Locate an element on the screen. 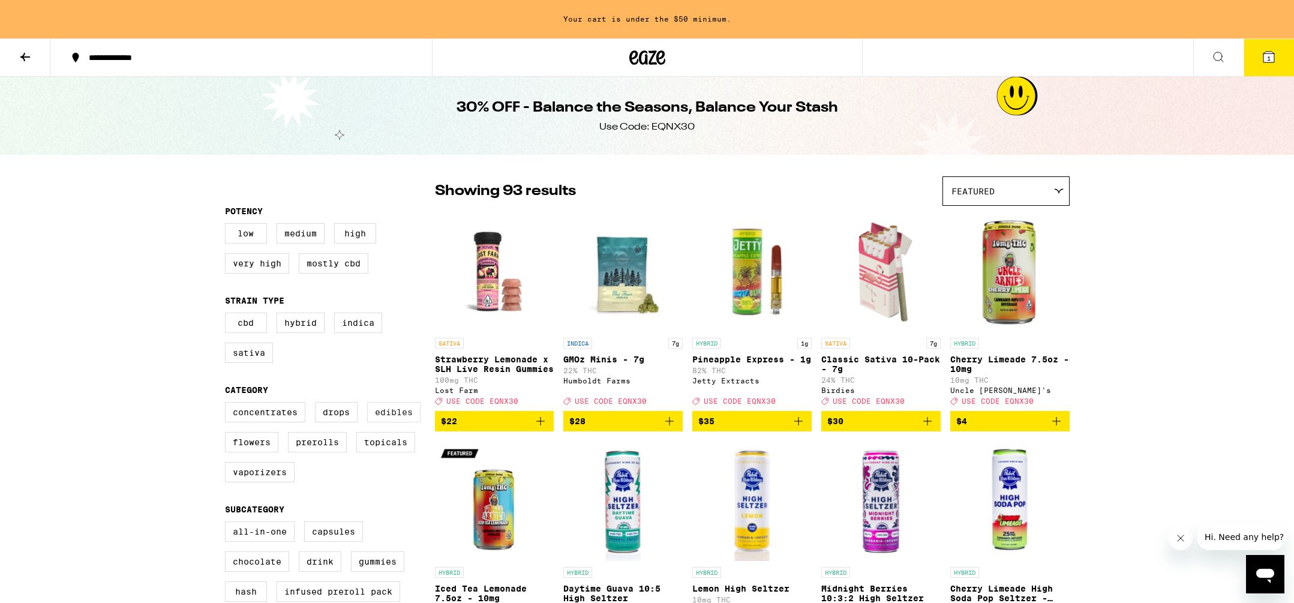 The height and width of the screenshot is (603, 1294). label: Flowers is located at coordinates (251, 442).